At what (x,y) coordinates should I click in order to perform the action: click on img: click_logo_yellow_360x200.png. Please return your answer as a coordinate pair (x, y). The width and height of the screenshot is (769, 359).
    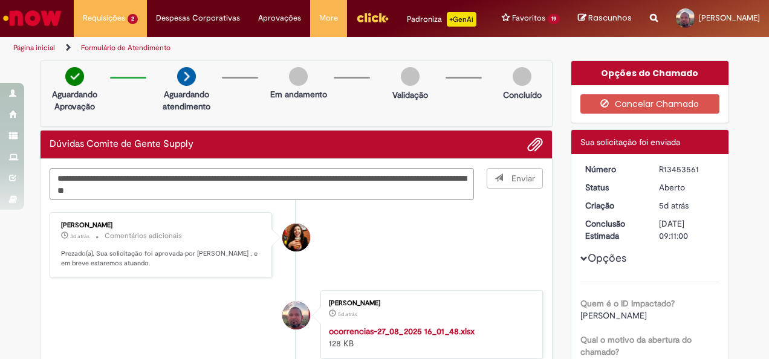
    Looking at the image, I should click on (372, 18).